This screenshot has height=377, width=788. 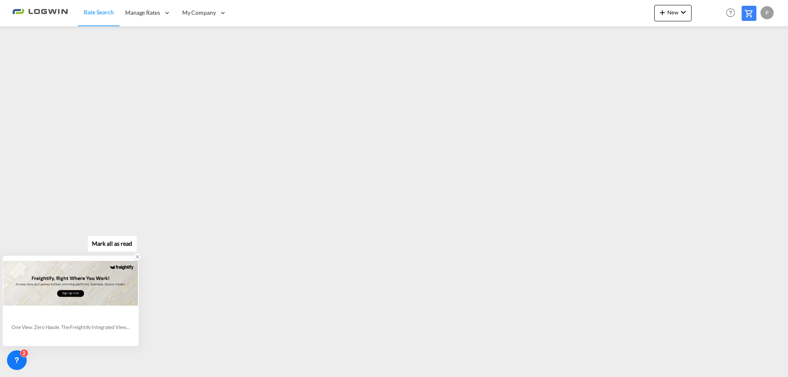 I want to click on div: P, so click(x=767, y=13).